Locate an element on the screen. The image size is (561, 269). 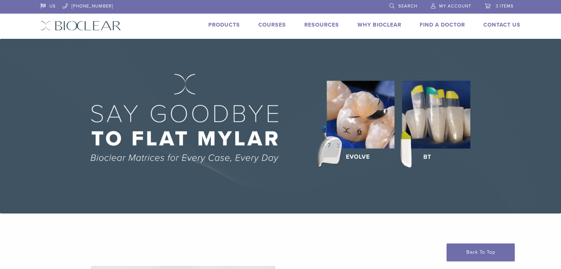
span: Search is located at coordinates (408, 6).